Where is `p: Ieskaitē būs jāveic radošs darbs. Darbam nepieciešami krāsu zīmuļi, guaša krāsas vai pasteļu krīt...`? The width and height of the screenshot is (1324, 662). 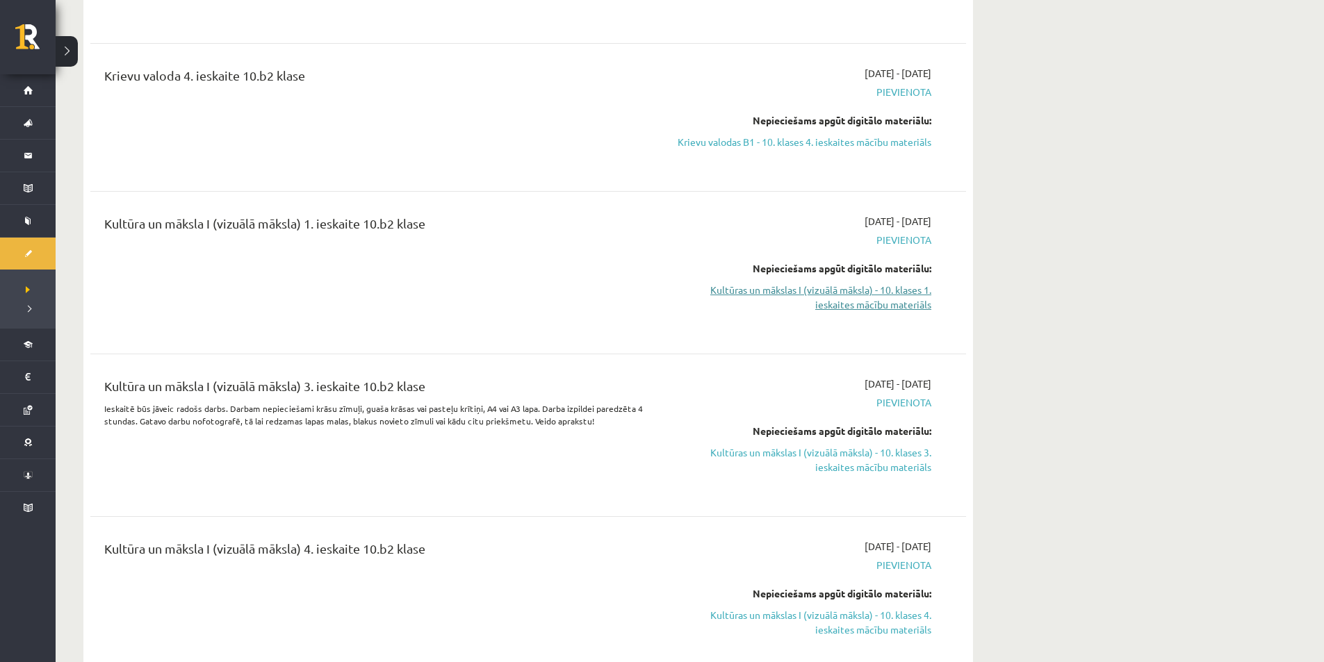 p: Ieskaitē būs jāveic radošs darbs. Darbam nepieciešami krāsu zīmuļi, guaša krāsas vai pasteļu krīt... is located at coordinates (376, 415).